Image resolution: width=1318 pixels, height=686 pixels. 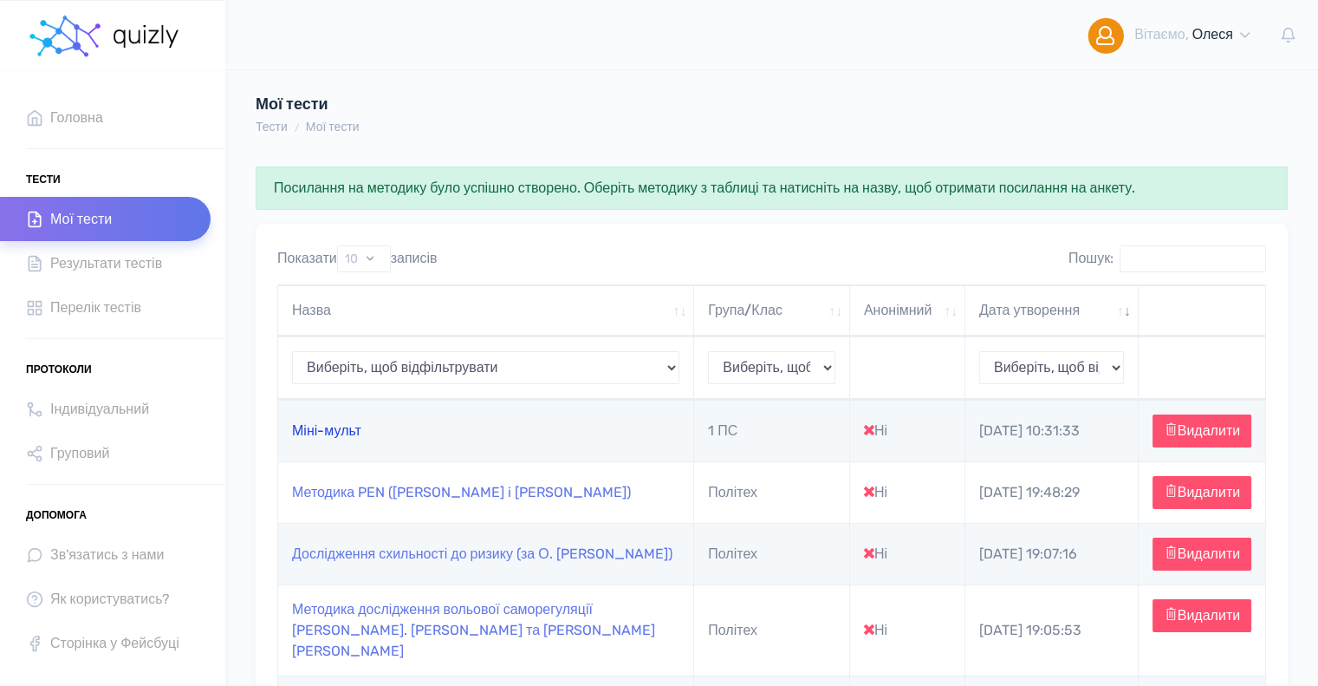 What do you see at coordinates (327, 430) in the screenshot?
I see `a: Міні-мульт` at bounding box center [327, 430].